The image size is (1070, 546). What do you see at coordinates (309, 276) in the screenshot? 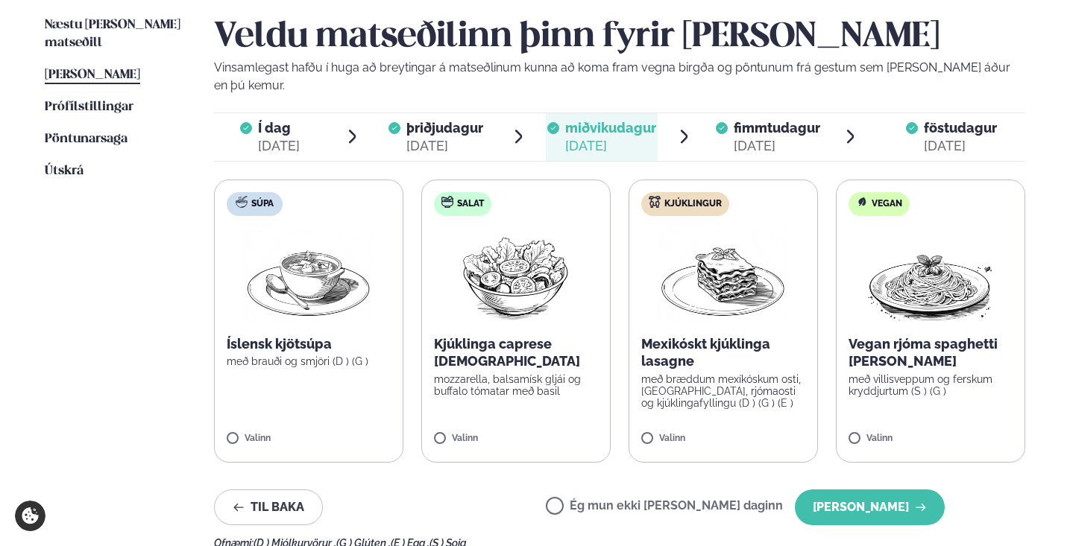
I see `img: Soup.png` at bounding box center [309, 276].